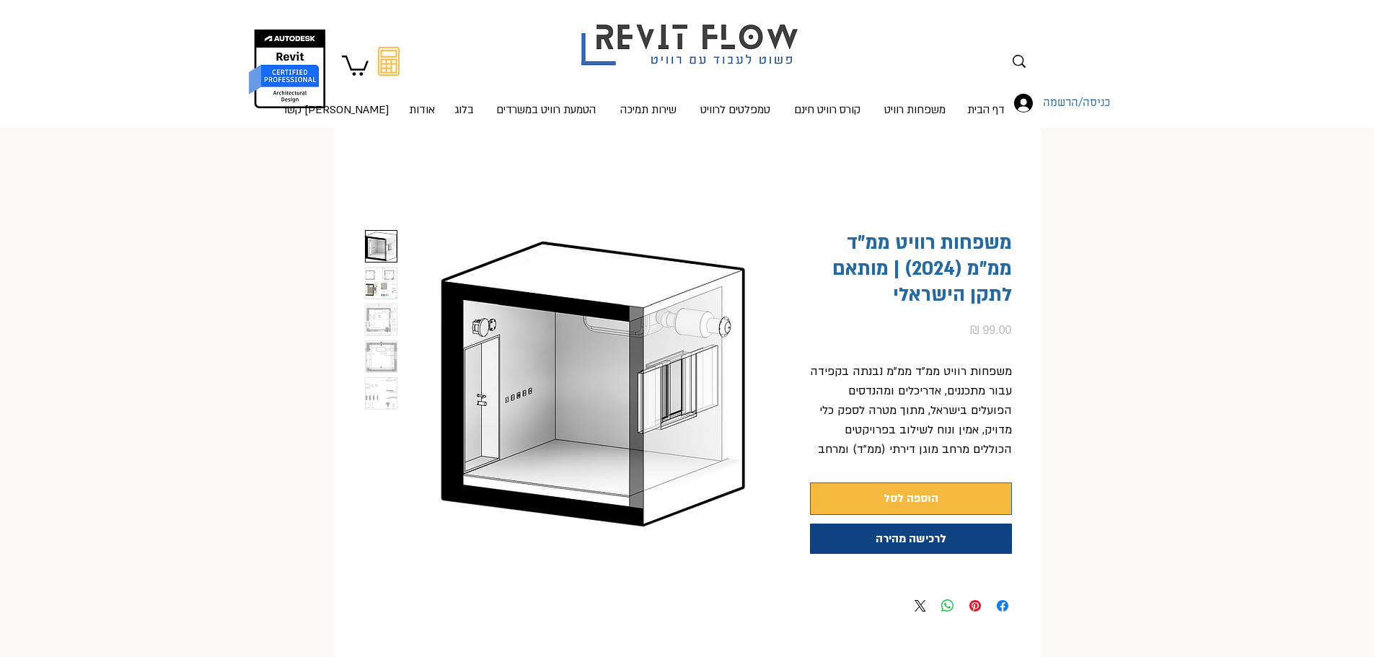 This screenshot has height=657, width=1374. What do you see at coordinates (911, 269) in the screenshot?
I see `h1: משפחות רוויט ממ"ד ממ"מ (2024) | מותאם לתקן הישראלי` at bounding box center [911, 269].